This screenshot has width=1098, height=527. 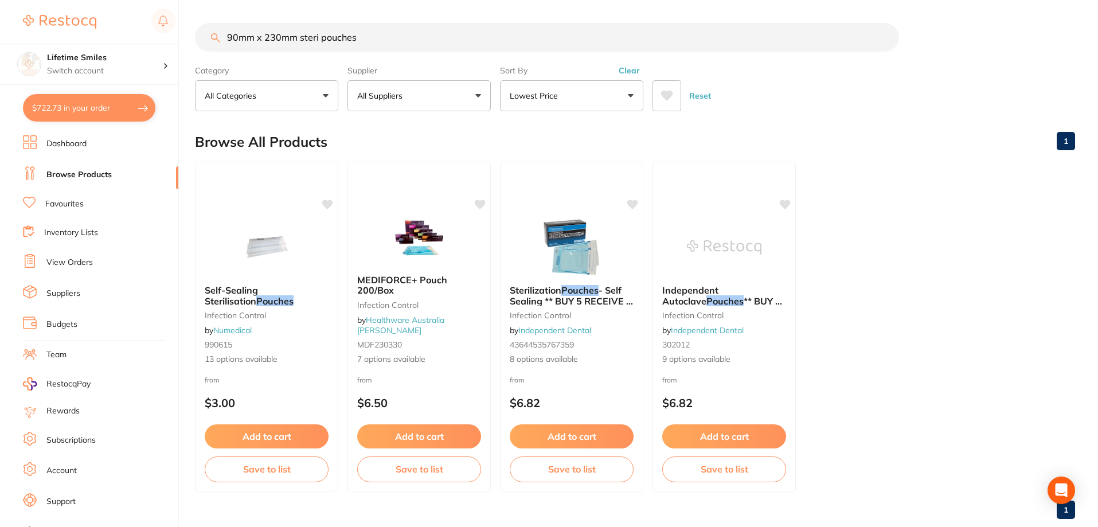 What do you see at coordinates (233, 96) in the screenshot?
I see `p: All Categories` at bounding box center [233, 96].